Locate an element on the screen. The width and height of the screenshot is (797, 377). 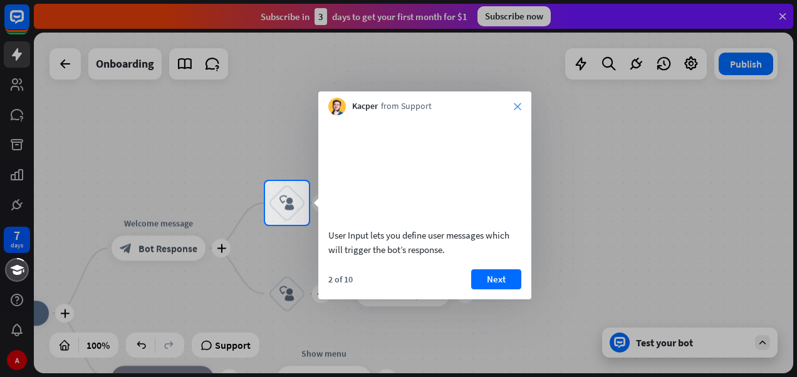
button: Next is located at coordinates (496, 279).